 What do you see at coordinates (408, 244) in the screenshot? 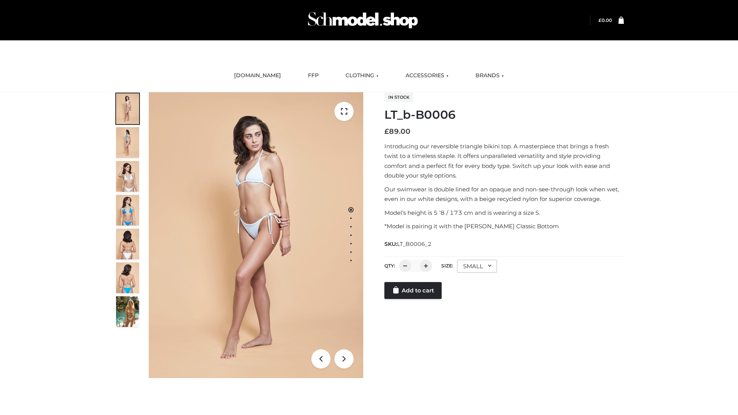
I see `span: SKU:` at bounding box center [408, 244].